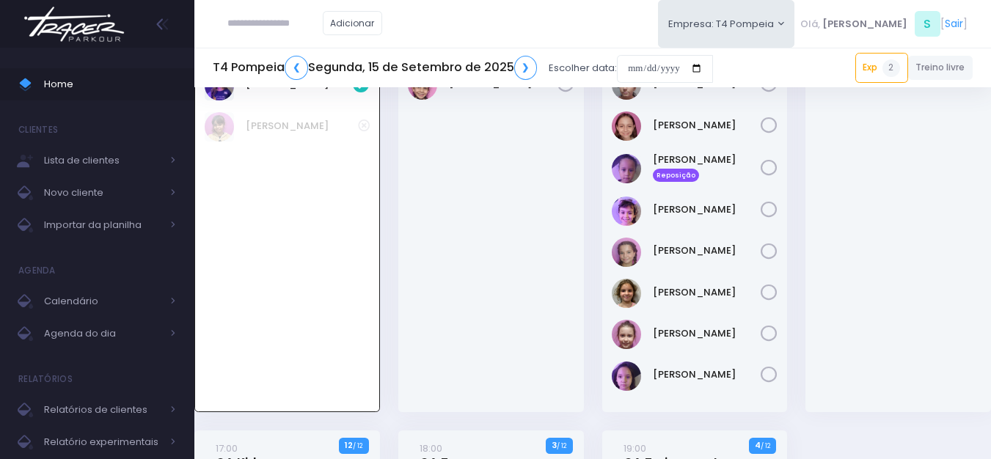 The image size is (991, 459). What do you see at coordinates (103, 410) in the screenshot?
I see `span: Relatórios de clientes` at bounding box center [103, 410].